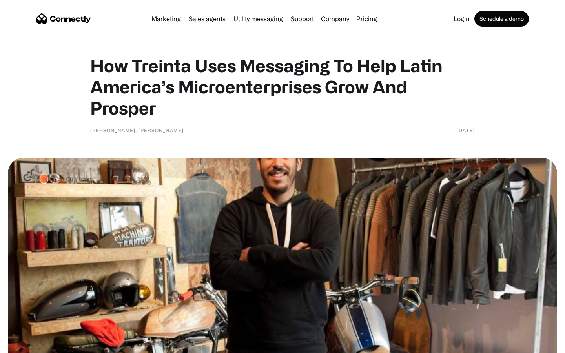 Image resolution: width=565 pixels, height=353 pixels. What do you see at coordinates (335, 19) in the screenshot?
I see `div: Company` at bounding box center [335, 19].